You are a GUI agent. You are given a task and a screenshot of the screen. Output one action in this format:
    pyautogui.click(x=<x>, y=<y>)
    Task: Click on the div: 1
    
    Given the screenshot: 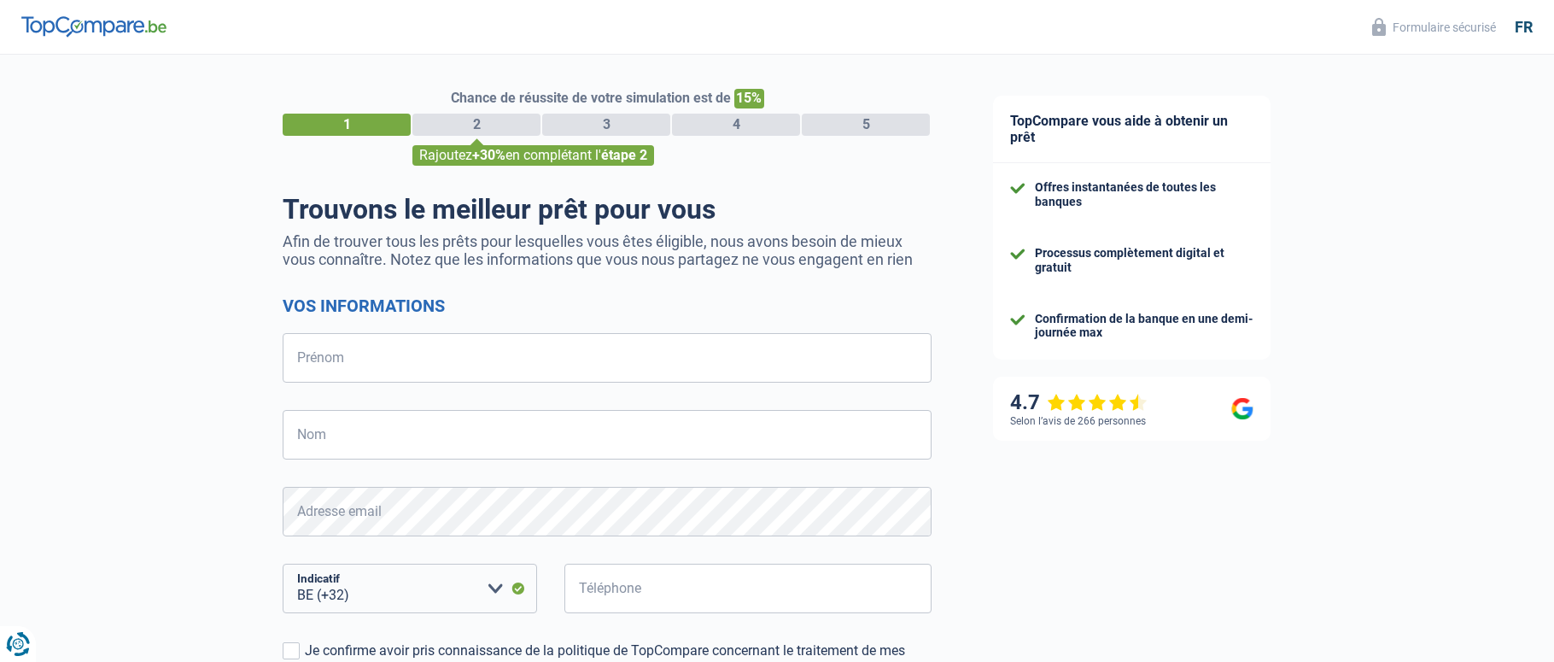 What is the action you would take?
    pyautogui.click(x=347, y=125)
    